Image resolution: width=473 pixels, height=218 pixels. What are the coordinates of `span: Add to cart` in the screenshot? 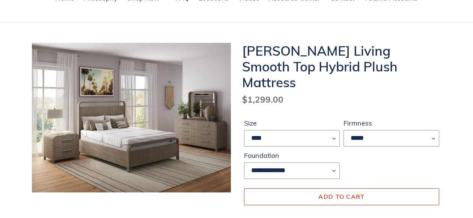 It's located at (341, 196).